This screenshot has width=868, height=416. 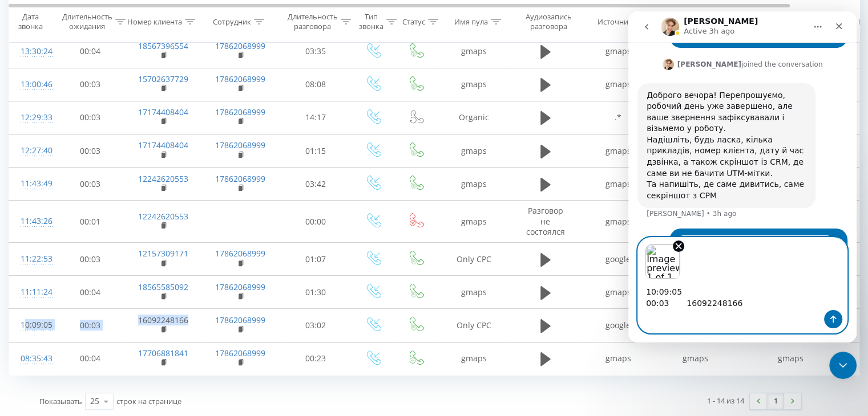 I want to click on div: 1 - 14 из 14, so click(x=725, y=401).